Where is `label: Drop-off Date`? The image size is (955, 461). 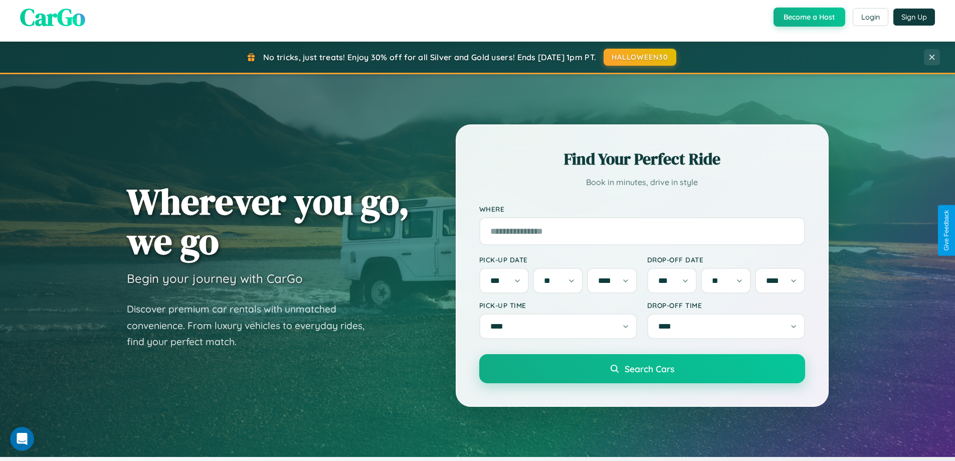 label: Drop-off Date is located at coordinates (726, 259).